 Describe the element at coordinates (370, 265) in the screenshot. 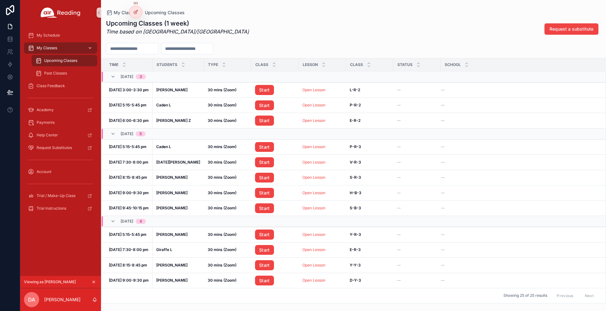

I see `a: Y-Y-3` at that location.